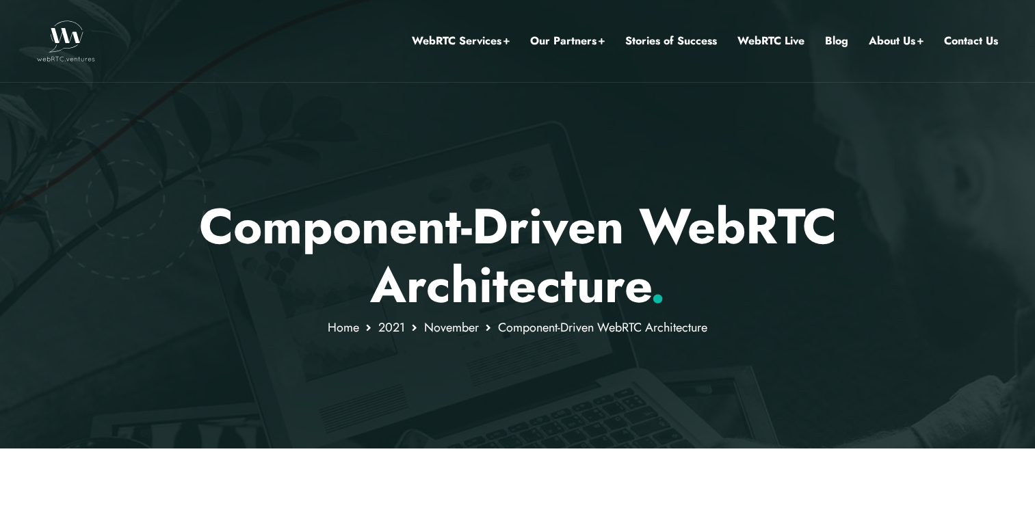 This screenshot has width=1035, height=510. Describe the element at coordinates (771, 41) in the screenshot. I see `a: WebRTC Live` at that location.